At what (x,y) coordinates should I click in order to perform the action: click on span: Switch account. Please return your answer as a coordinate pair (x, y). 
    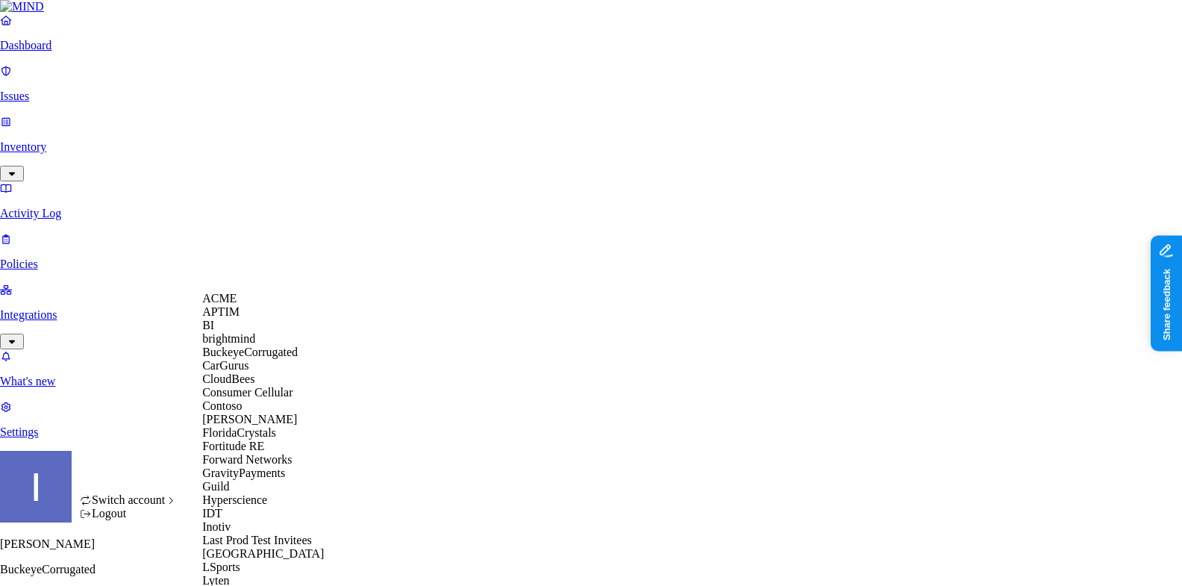
    Looking at the image, I should click on (128, 499).